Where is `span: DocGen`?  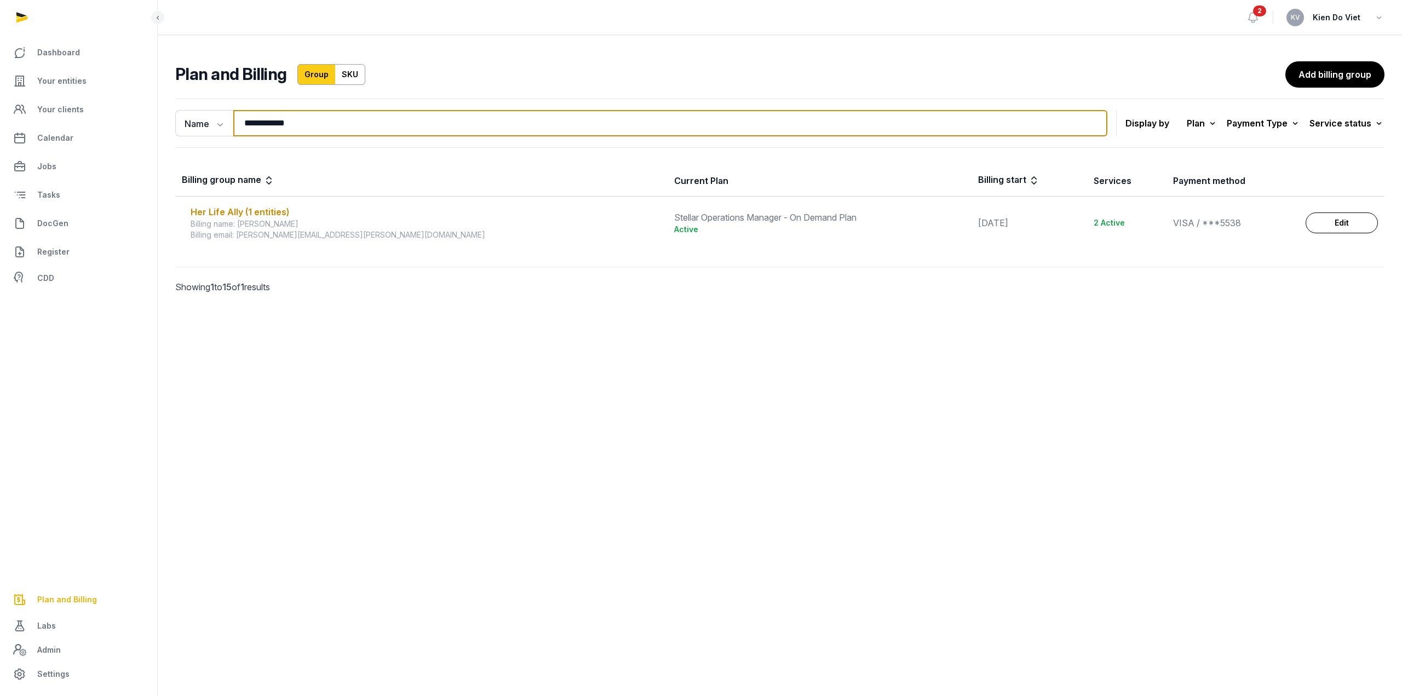 span: DocGen is located at coordinates (53, 223).